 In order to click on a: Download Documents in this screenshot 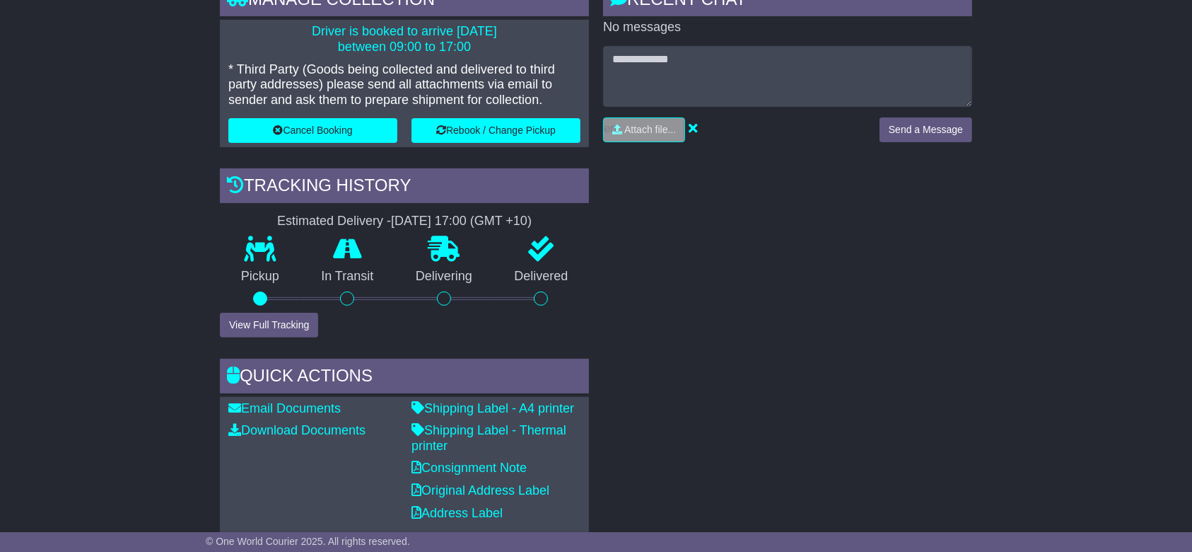, I will do `click(297, 430)`.